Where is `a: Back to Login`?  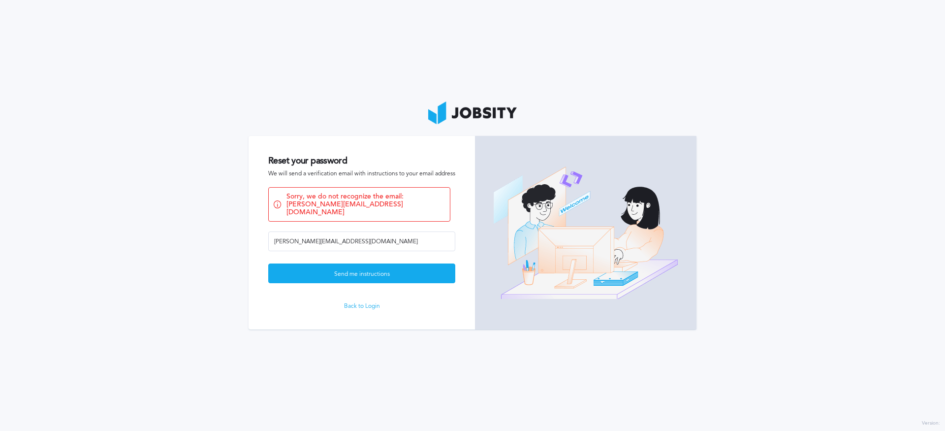 a: Back to Login is located at coordinates (362, 306).